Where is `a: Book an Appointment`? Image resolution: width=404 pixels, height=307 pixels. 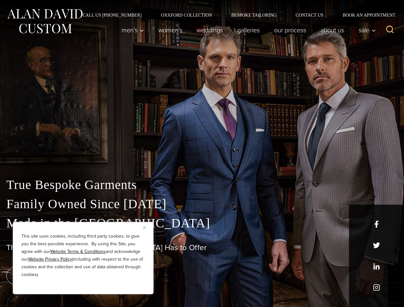
a: Book an Appointment is located at coordinates (365, 15).